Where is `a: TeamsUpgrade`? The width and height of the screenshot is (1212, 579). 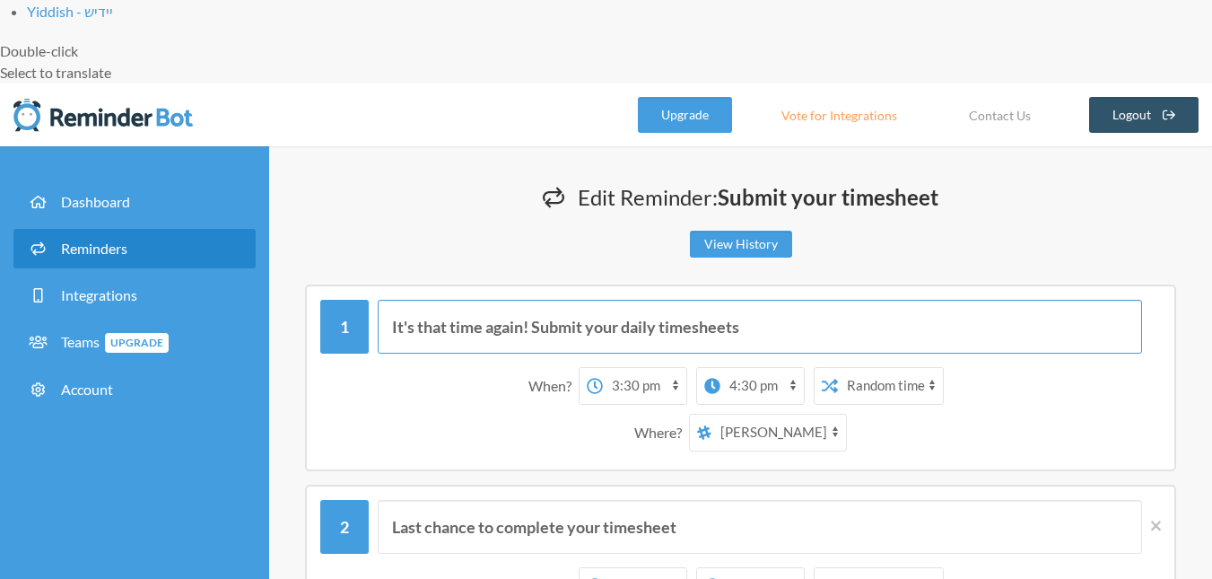
a: TeamsUpgrade is located at coordinates (135, 342).